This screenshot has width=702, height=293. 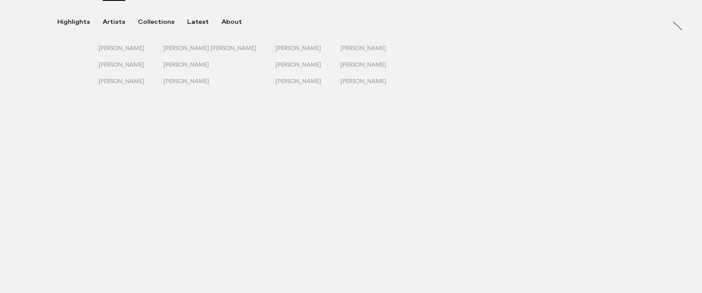 What do you see at coordinates (232, 22) in the screenshot?
I see `div: About` at bounding box center [232, 22].